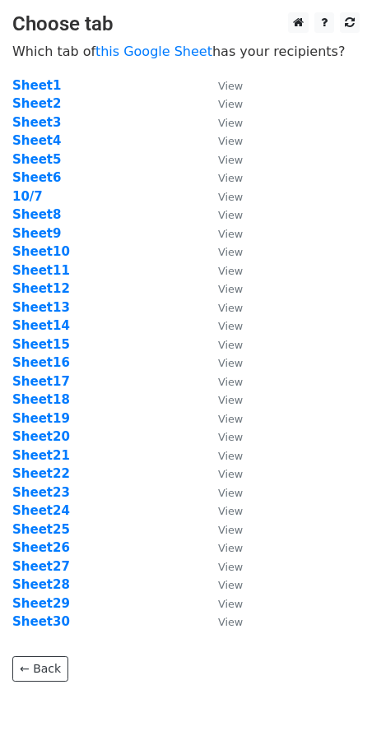  Describe the element at coordinates (36, 215) in the screenshot. I see `strong: Sheet8` at that location.